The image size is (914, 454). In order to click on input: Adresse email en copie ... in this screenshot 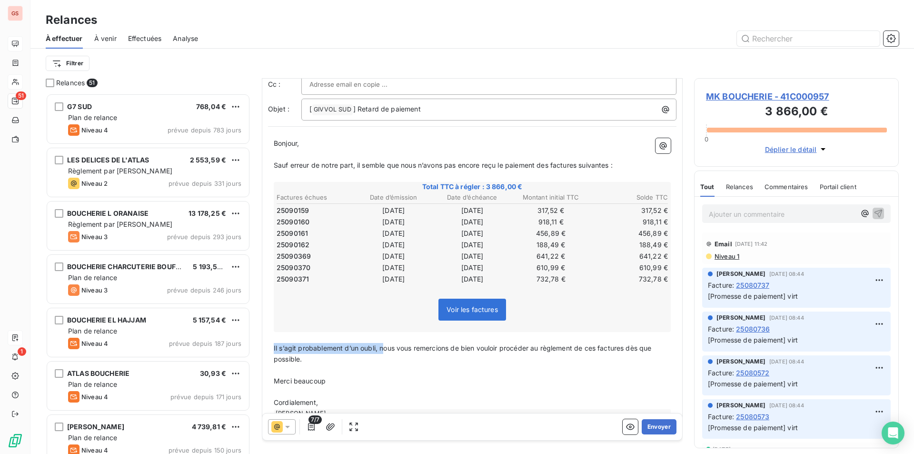, I will do `click(360, 84)`.